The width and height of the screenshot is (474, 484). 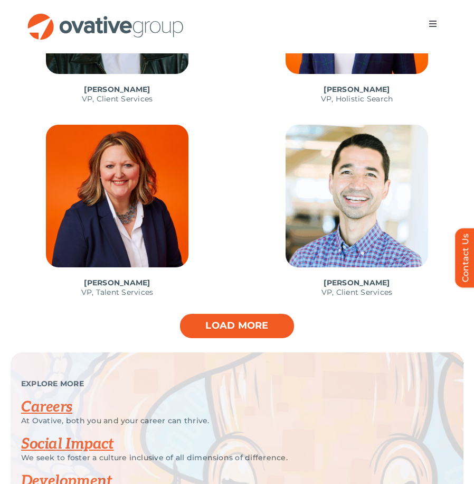 I want to click on a: Social Impact, so click(x=68, y=444).